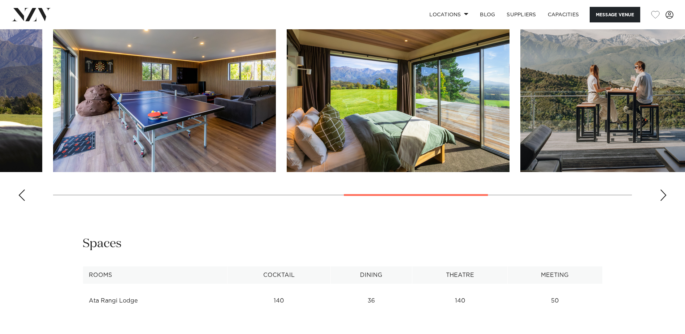 The image size is (685, 334). Describe the element at coordinates (102, 244) in the screenshot. I see `h2: Spaces` at that location.